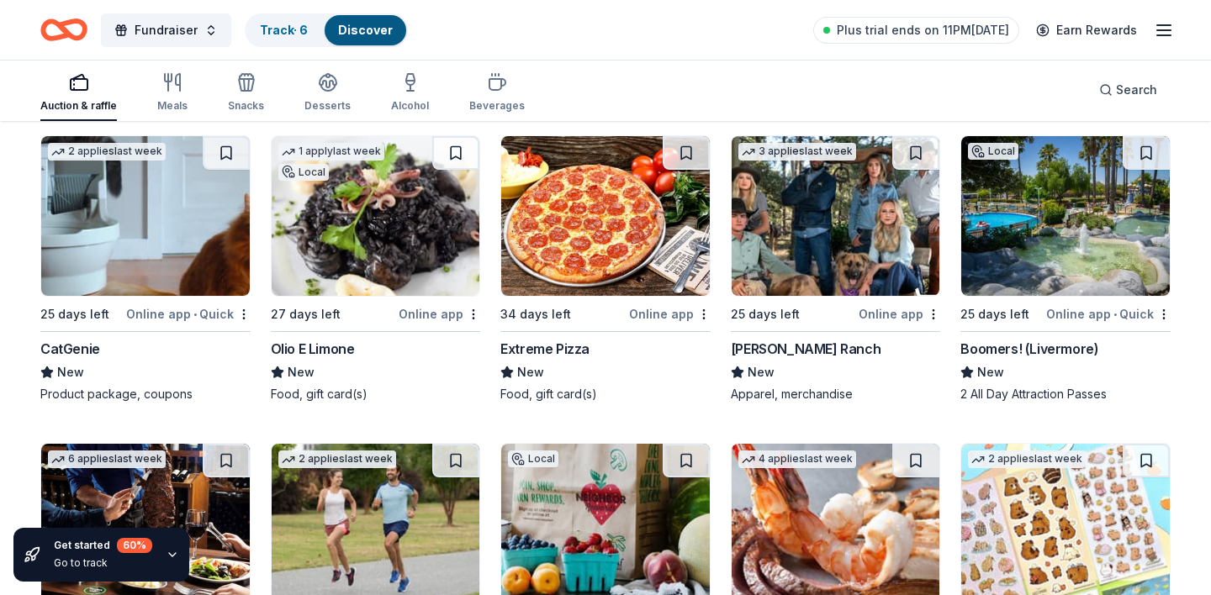 Image resolution: width=1211 pixels, height=595 pixels. I want to click on button: Snacks, so click(246, 93).